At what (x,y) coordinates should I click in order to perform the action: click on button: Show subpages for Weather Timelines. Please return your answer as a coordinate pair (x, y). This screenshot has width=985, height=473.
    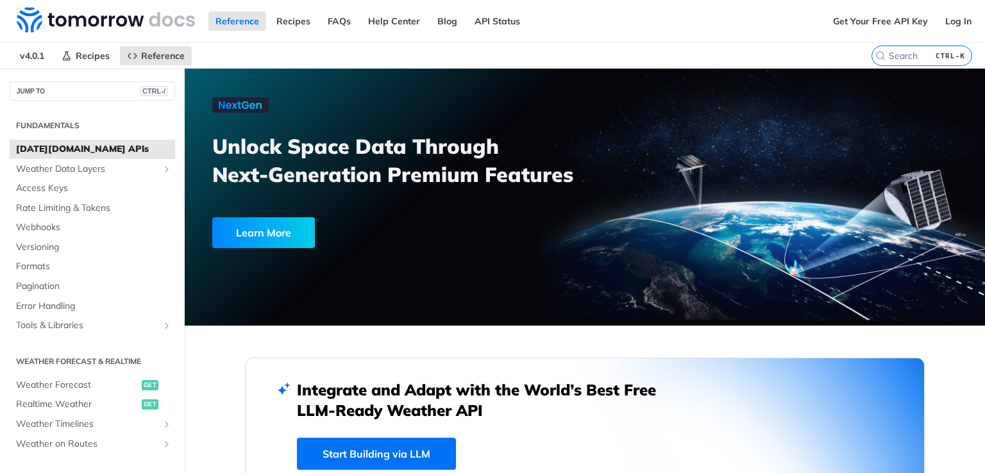
    Looking at the image, I should click on (167, 424).